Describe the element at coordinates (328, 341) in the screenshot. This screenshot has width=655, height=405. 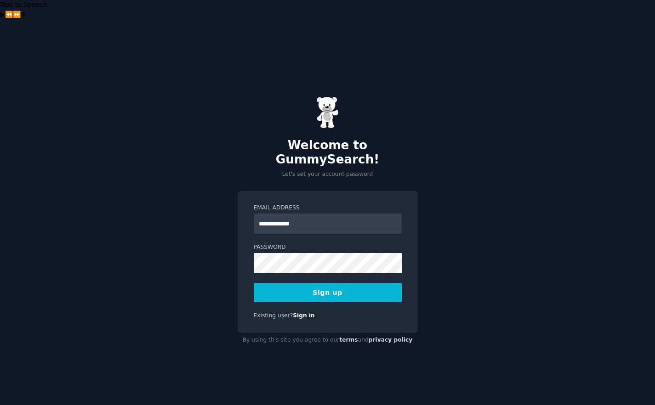
I see `div: By using this site you agree to our and` at that location.